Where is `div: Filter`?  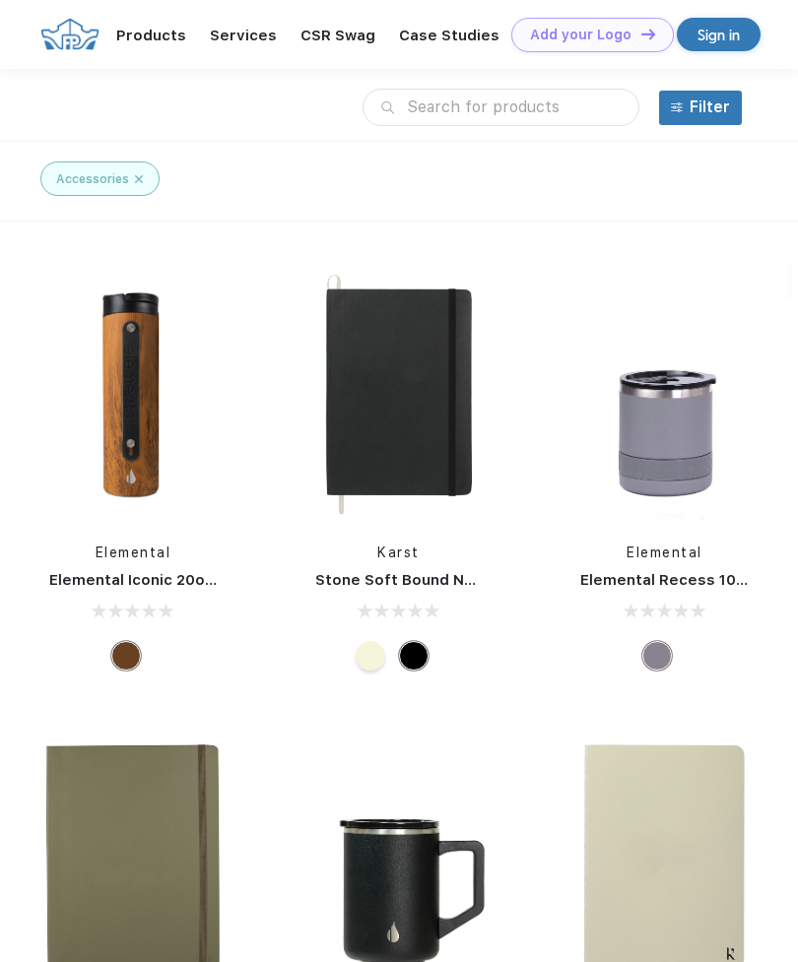 div: Filter is located at coordinates (709, 107).